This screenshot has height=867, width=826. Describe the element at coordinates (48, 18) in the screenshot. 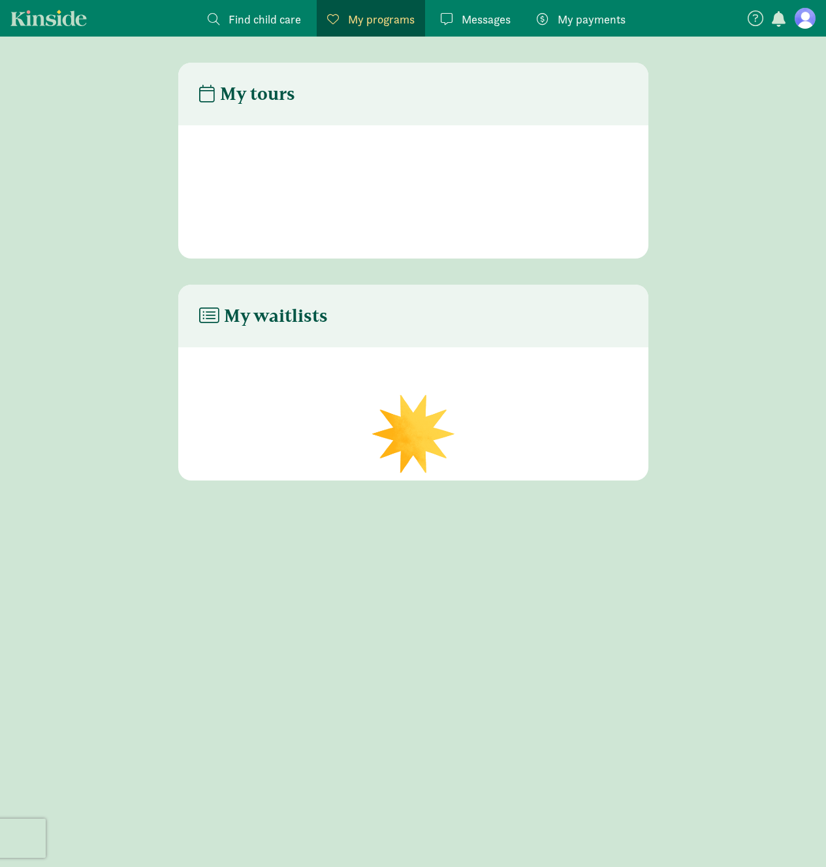

I see `a: Kinside` at that location.